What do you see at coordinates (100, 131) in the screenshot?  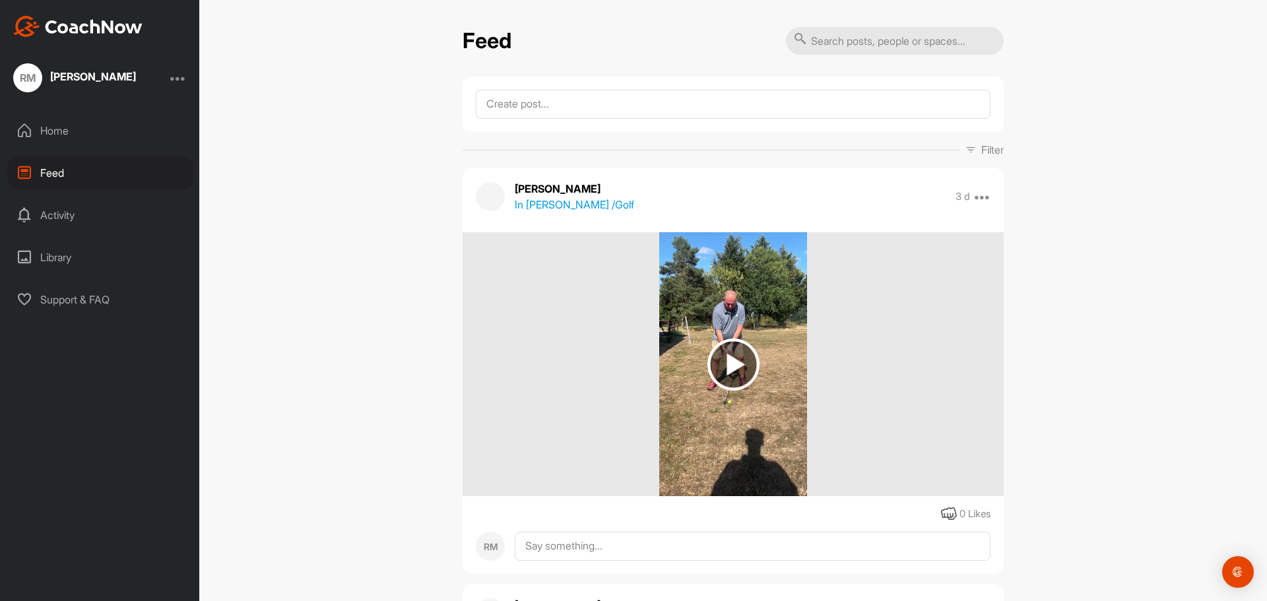 I see `div: Home` at bounding box center [100, 131].